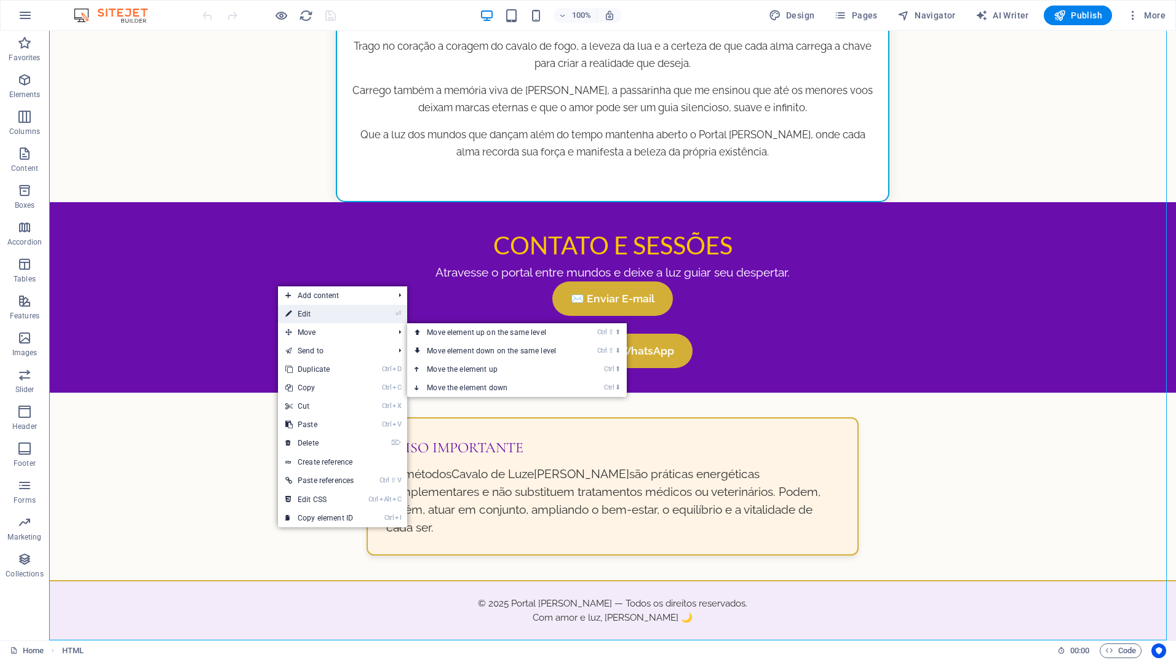 This screenshot has width=1176, height=660. I want to click on button: Design, so click(791, 15).